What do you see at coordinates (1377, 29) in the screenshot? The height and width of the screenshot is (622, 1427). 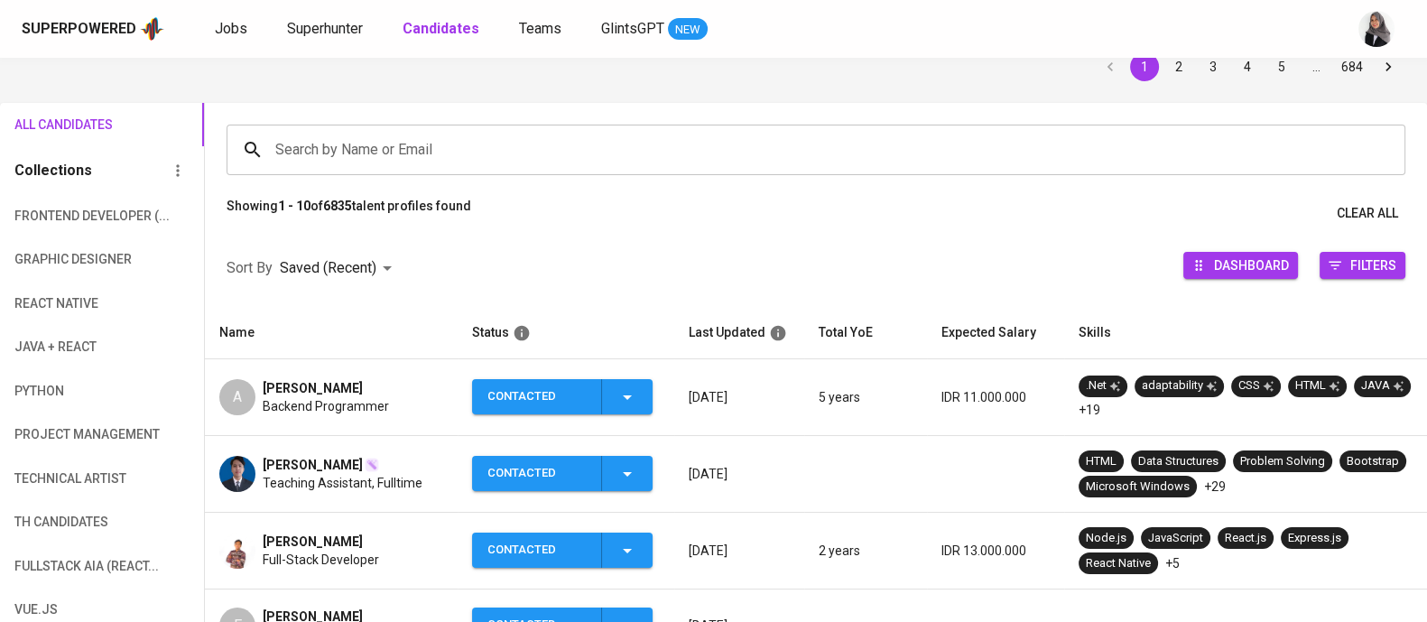 I see `img: sinta.windasari@glints.com` at bounding box center [1377, 29].